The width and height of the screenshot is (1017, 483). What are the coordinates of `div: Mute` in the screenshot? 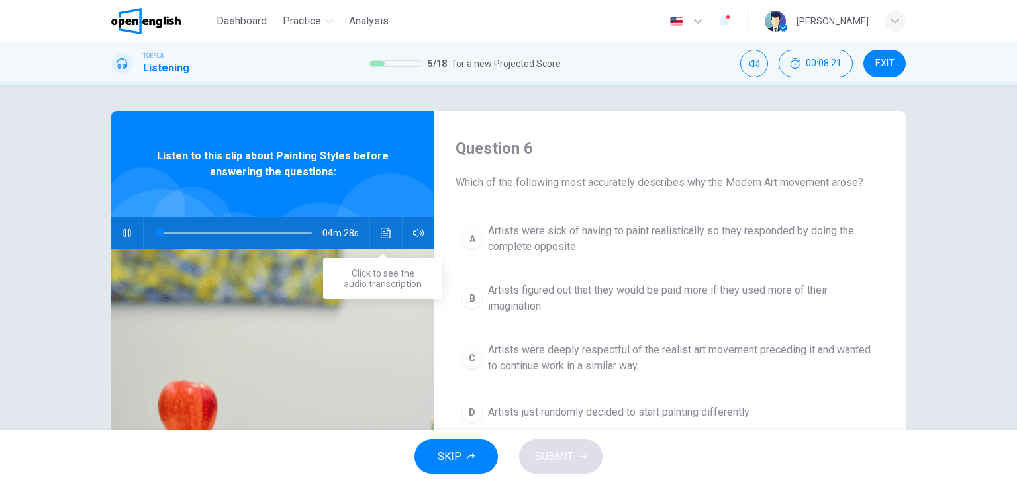 It's located at (754, 64).